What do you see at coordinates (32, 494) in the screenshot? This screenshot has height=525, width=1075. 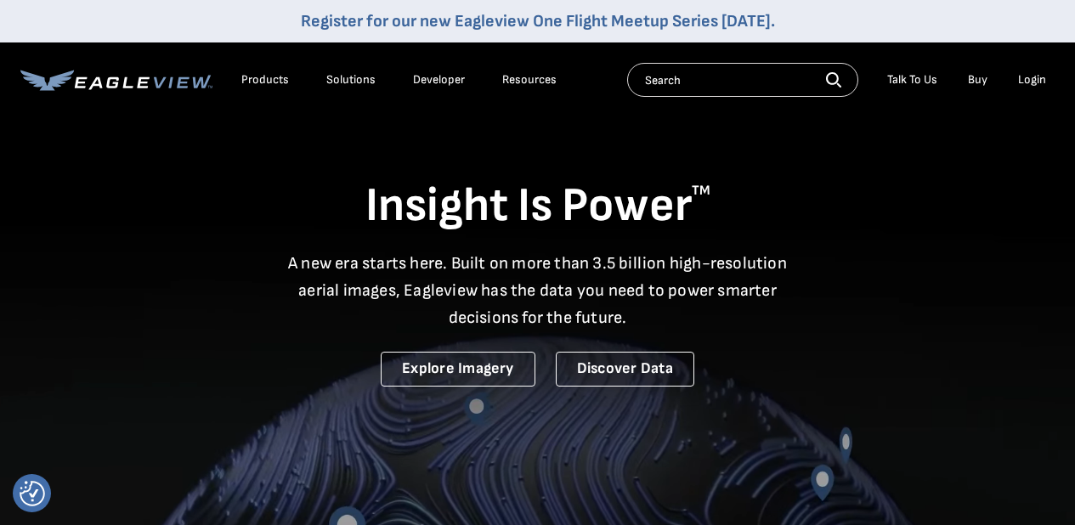 I see `img: Revisit consent button` at bounding box center [32, 494].